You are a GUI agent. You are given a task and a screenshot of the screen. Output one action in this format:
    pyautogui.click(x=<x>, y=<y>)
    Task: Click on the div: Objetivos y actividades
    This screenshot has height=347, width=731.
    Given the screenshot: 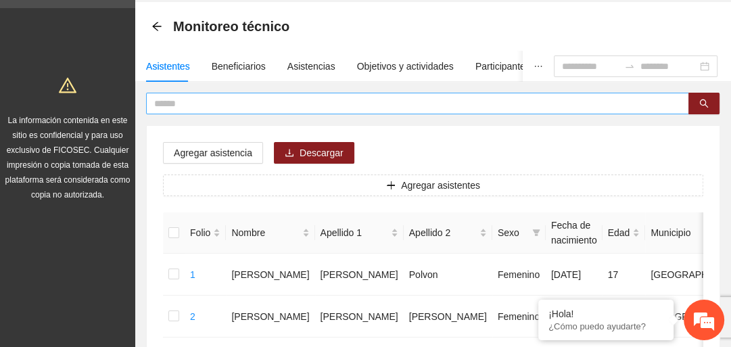 What is the action you would take?
    pyautogui.click(x=405, y=66)
    